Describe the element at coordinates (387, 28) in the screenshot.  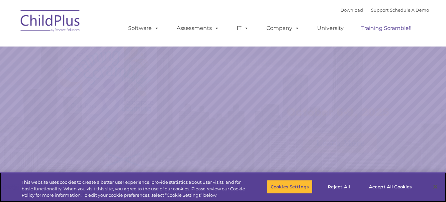
I see `a: Training Scramble!!` at that location.